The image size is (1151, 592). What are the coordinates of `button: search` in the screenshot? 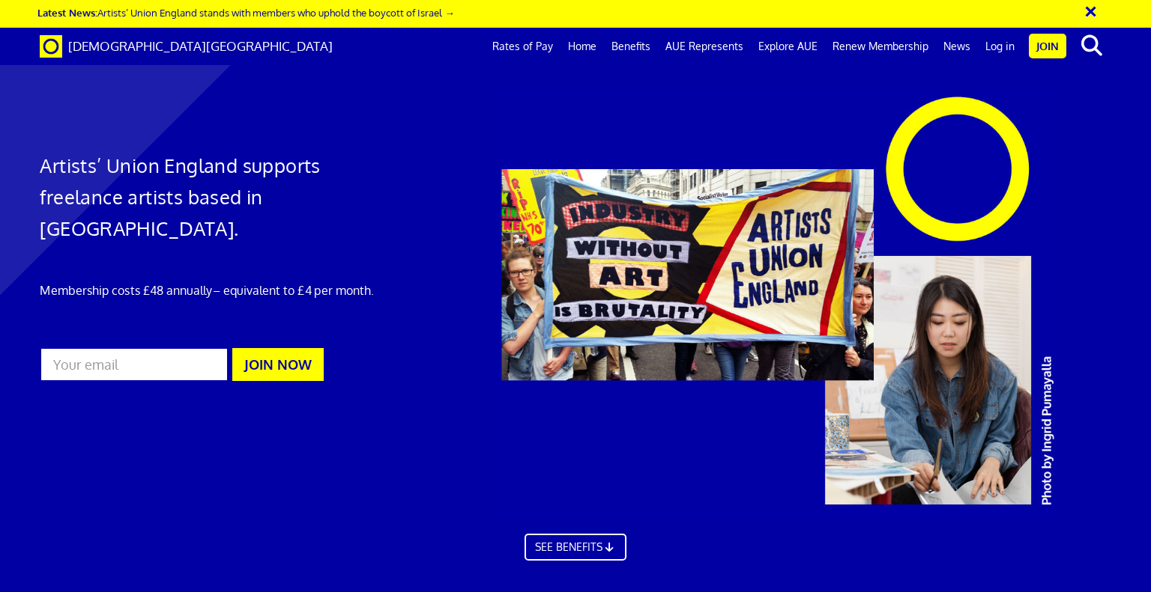 It's located at (1091, 46).